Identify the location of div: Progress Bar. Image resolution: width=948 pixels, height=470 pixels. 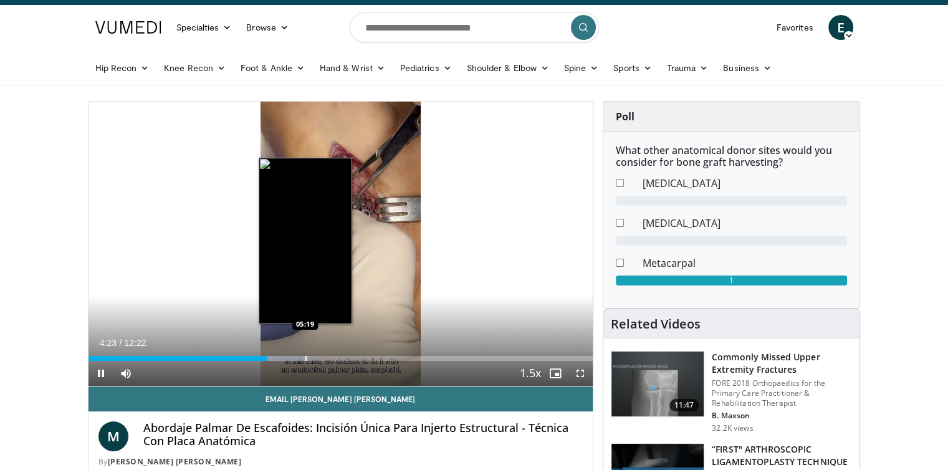
(341, 358).